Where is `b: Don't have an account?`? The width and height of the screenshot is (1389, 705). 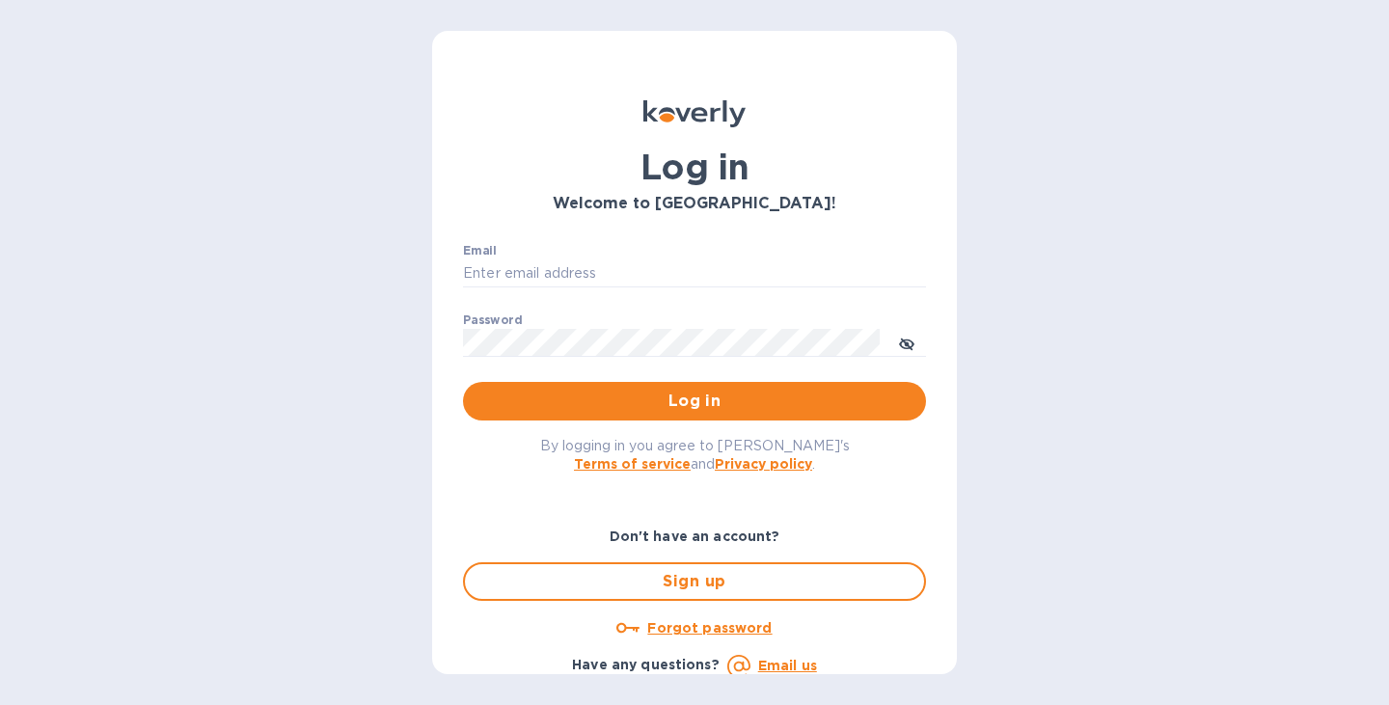 b: Don't have an account? is located at coordinates (694, 536).